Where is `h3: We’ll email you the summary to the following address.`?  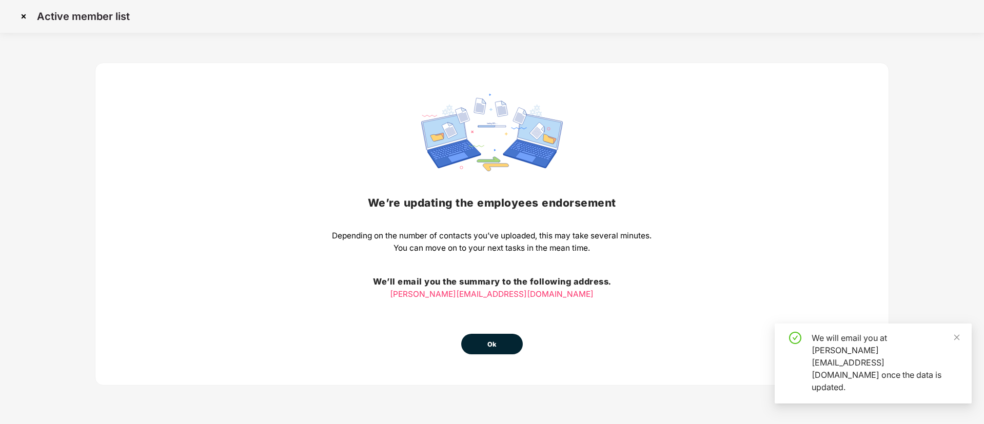
h3: We’ll email you the summary to the following address. is located at coordinates (492, 282).